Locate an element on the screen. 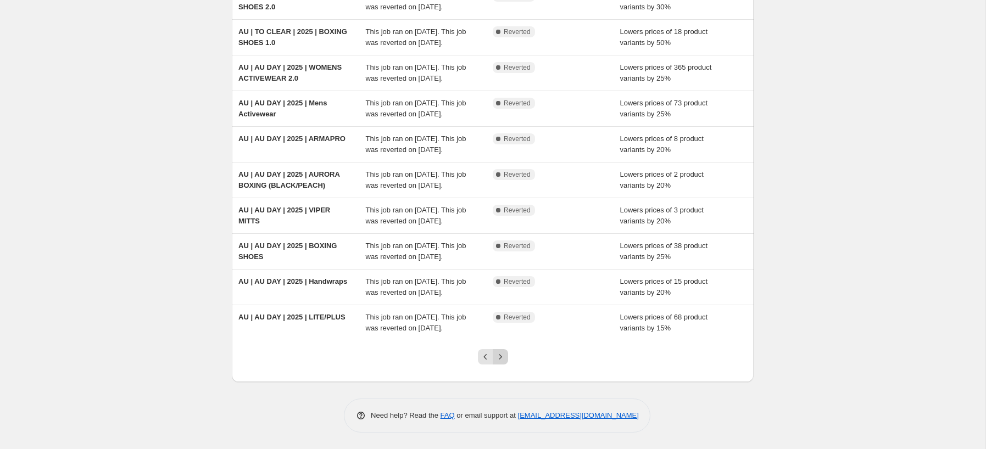 This screenshot has height=449, width=986. span: or email support at is located at coordinates (486, 415).